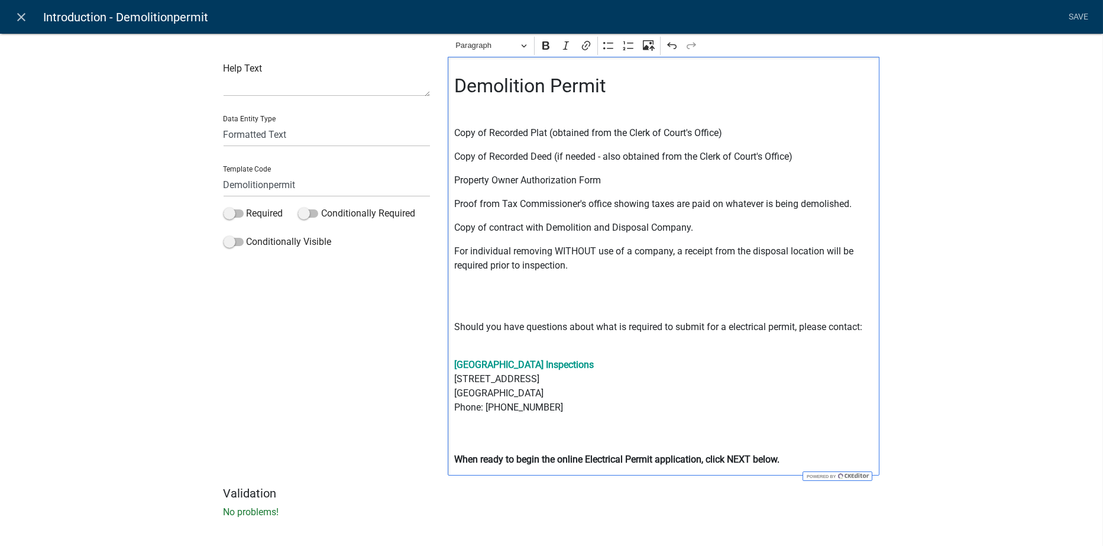  I want to click on p: Copy of Recorded Plat (obtained from the Clerk of Court's Office), so click(663, 133).